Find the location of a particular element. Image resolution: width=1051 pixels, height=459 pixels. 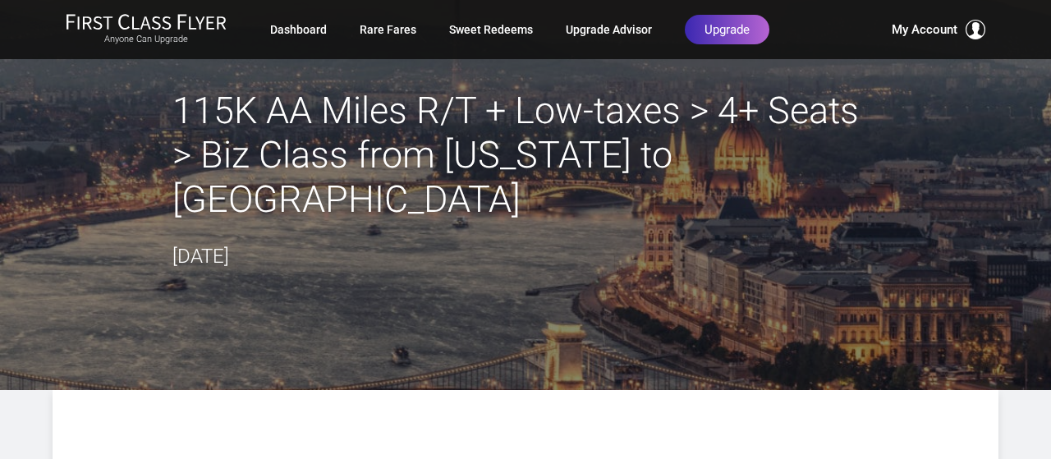

a: Sweet Redeems is located at coordinates (491, 30).